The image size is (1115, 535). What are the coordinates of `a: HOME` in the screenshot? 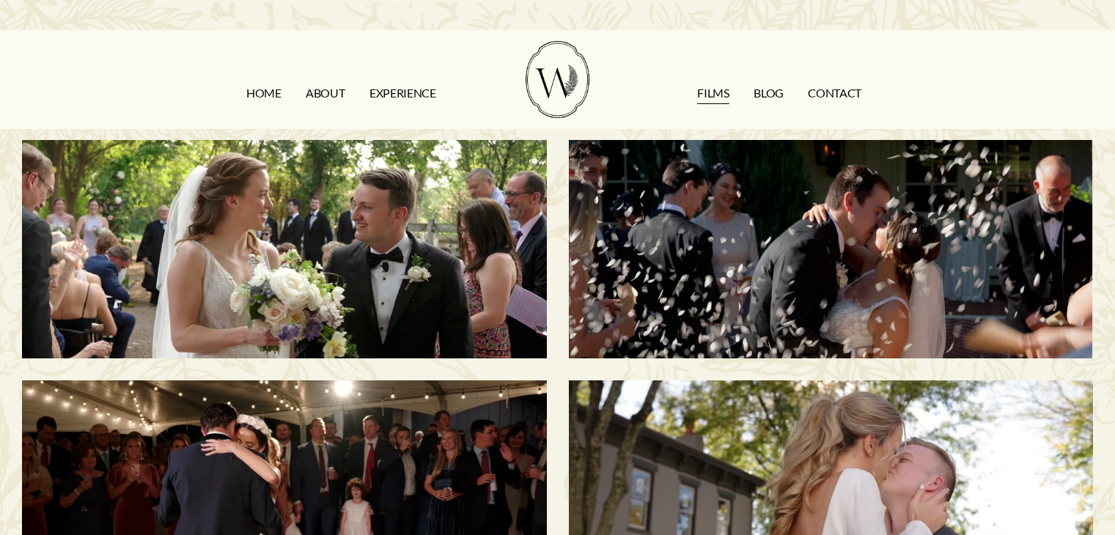 It's located at (264, 93).